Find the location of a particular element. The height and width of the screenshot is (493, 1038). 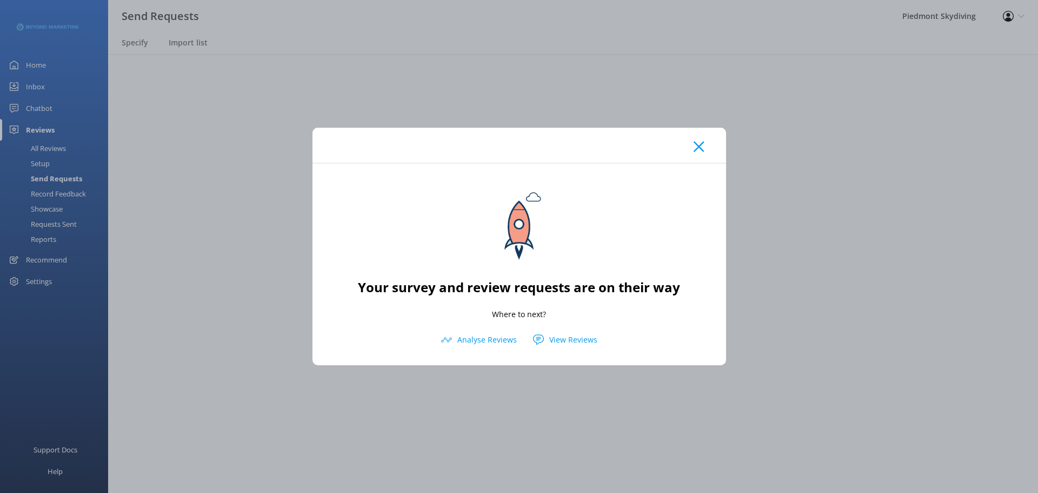

button: View Reviews is located at coordinates (565, 340).